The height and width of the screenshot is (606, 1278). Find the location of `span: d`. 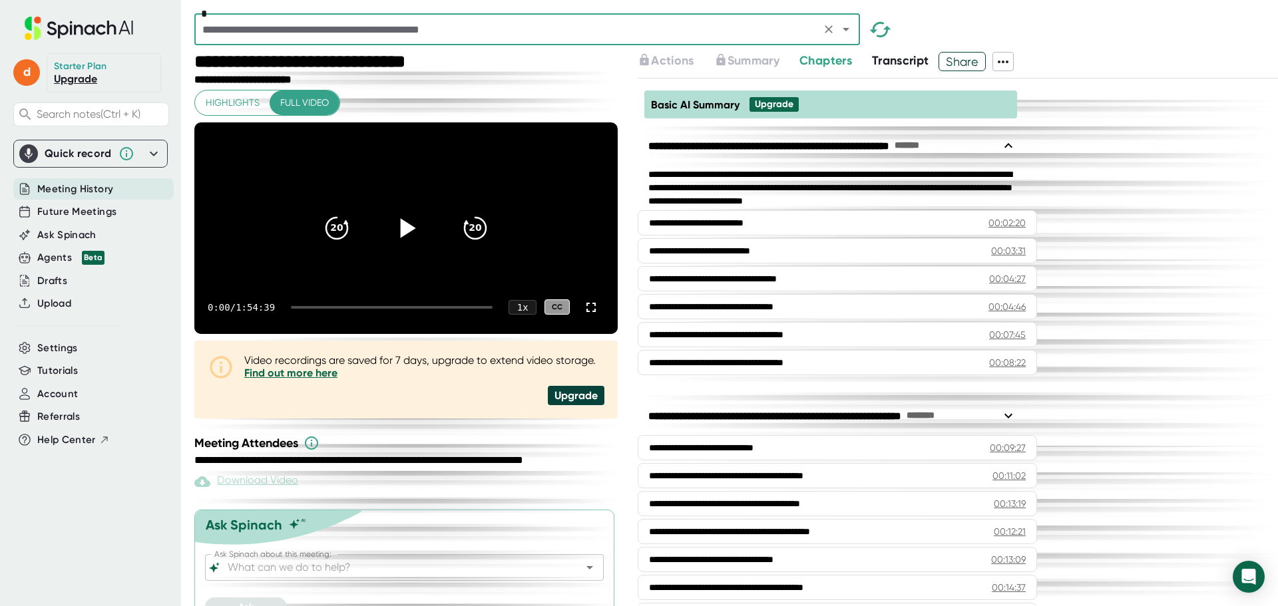

span: d is located at coordinates (27, 73).